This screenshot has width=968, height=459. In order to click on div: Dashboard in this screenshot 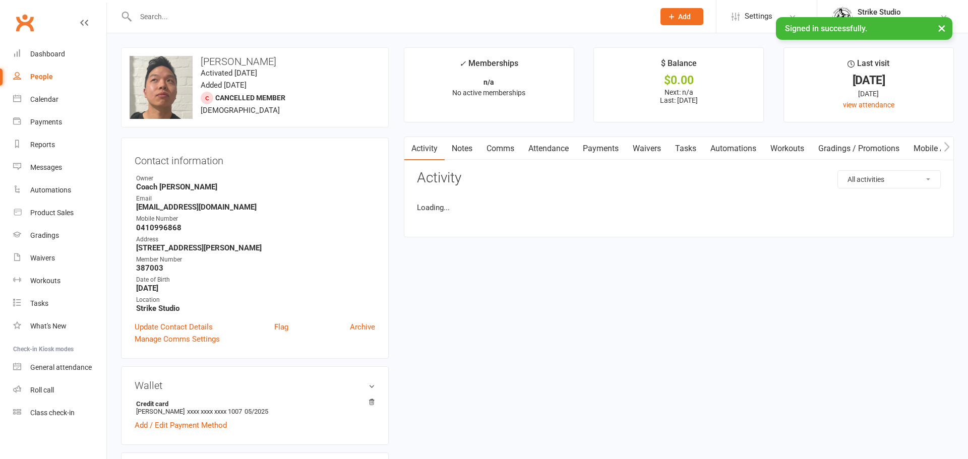, I will do `click(47, 54)`.